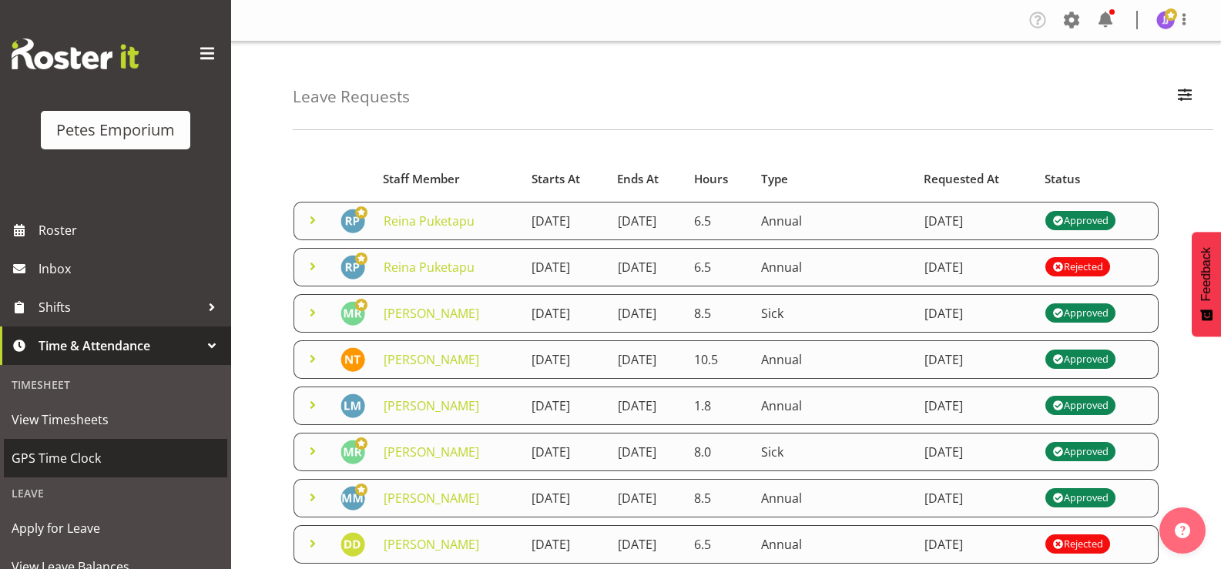 The width and height of the screenshot is (1221, 569). What do you see at coordinates (718, 360) in the screenshot?
I see `td: 10.5` at bounding box center [718, 360].